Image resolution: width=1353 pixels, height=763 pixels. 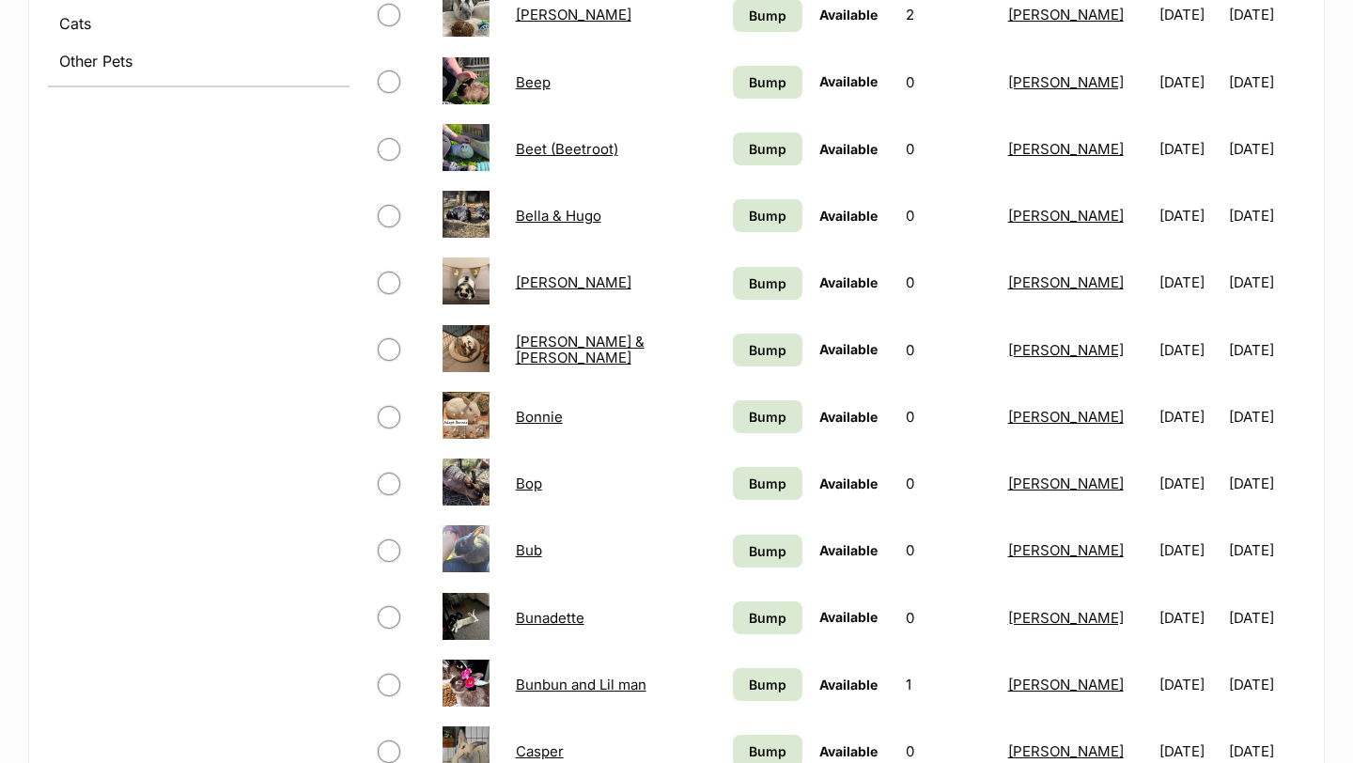 What do you see at coordinates (539, 416) in the screenshot?
I see `a: Bonnie` at bounding box center [539, 416].